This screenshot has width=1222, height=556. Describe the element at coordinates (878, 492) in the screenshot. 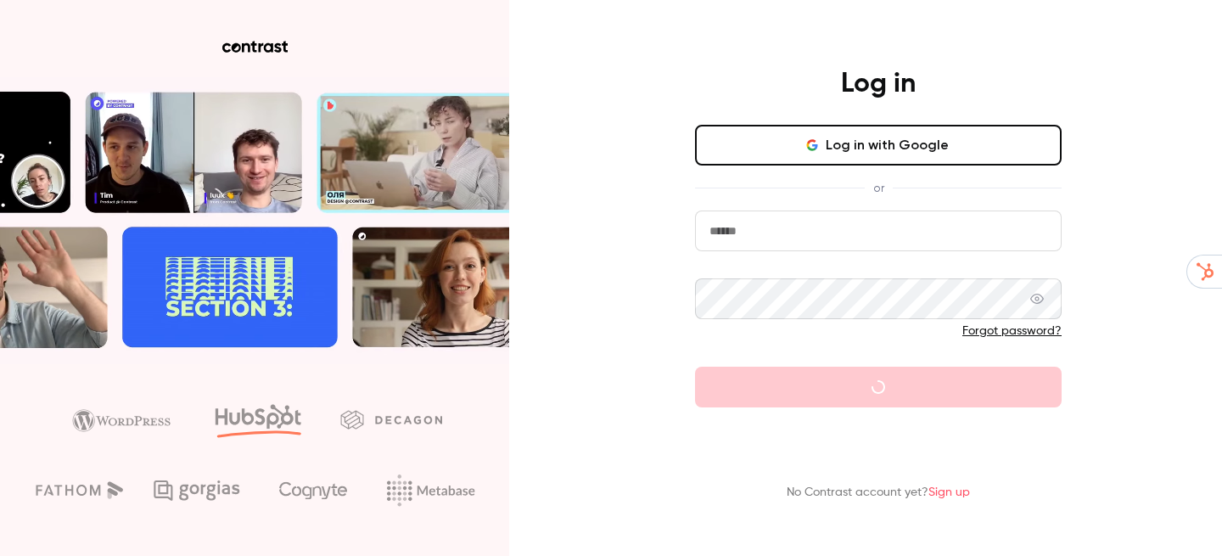

I see `p: No Contrast account yet?` at that location.